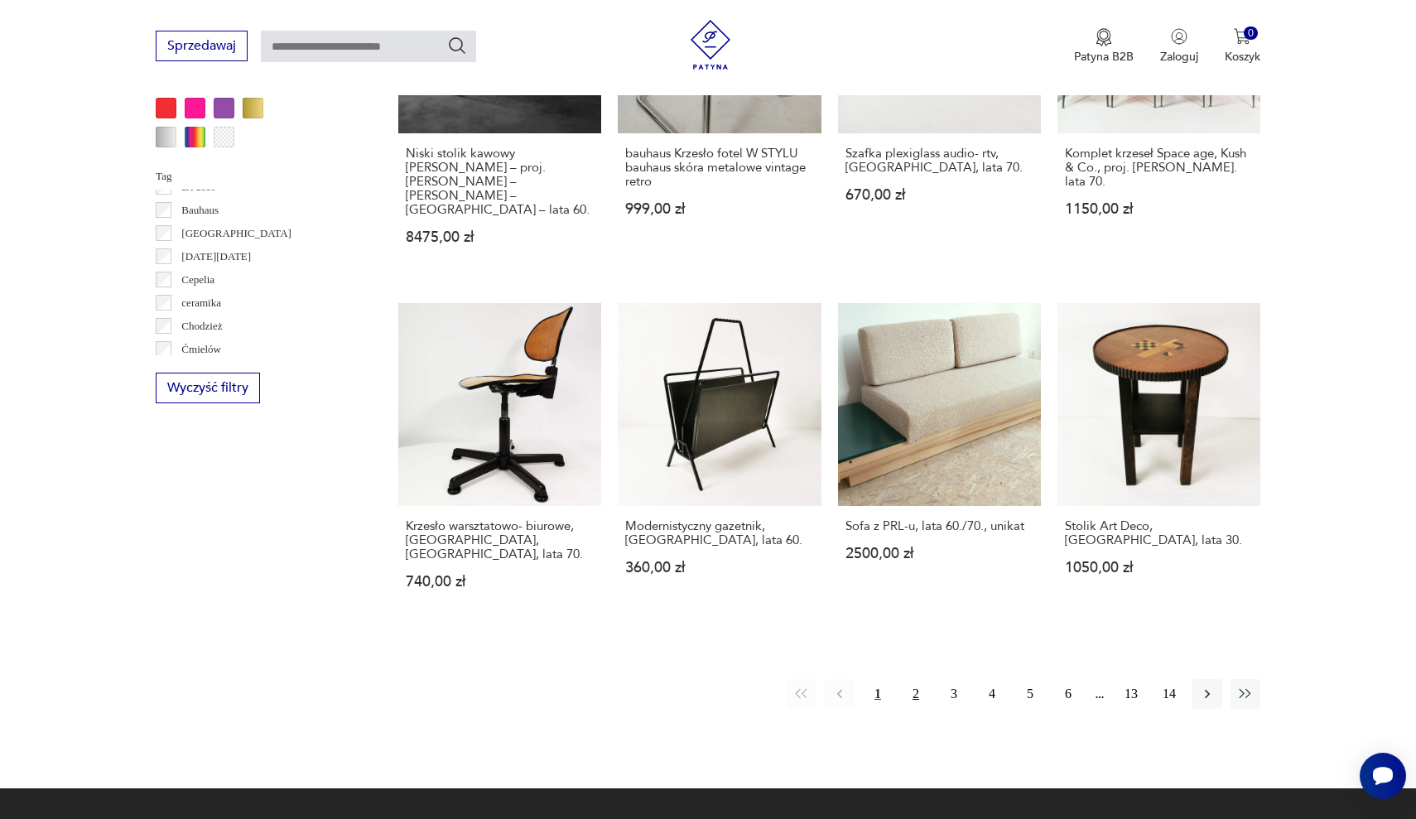 Image resolution: width=1416 pixels, height=819 pixels. Describe the element at coordinates (1242, 46) in the screenshot. I see `button: 0Koszyk` at that location.